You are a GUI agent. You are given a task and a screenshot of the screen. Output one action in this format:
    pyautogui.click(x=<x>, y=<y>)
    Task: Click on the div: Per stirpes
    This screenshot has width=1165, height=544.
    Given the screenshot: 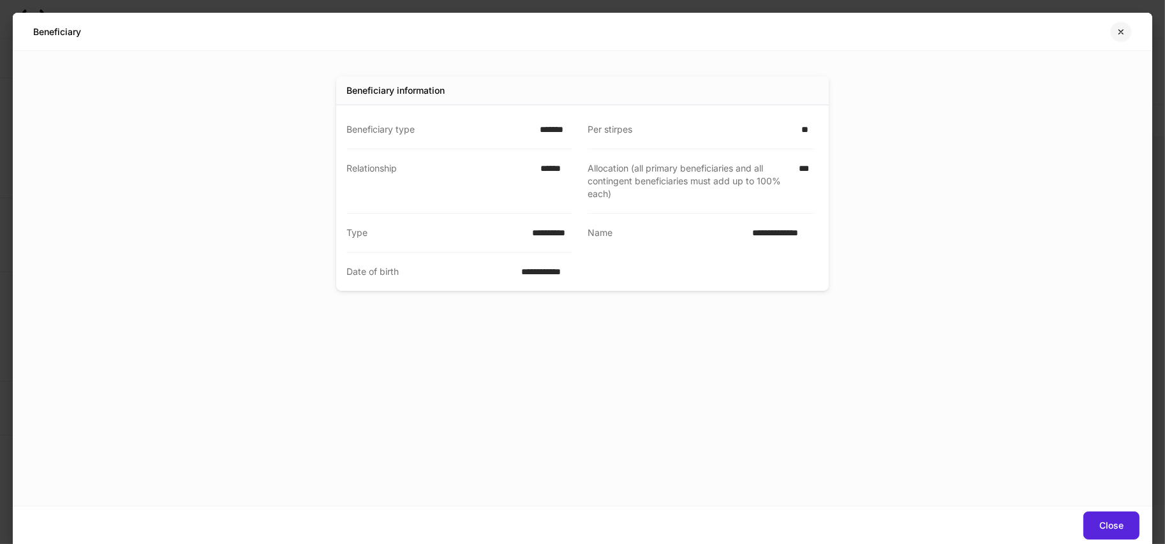 What is the action you would take?
    pyautogui.click(x=691, y=130)
    